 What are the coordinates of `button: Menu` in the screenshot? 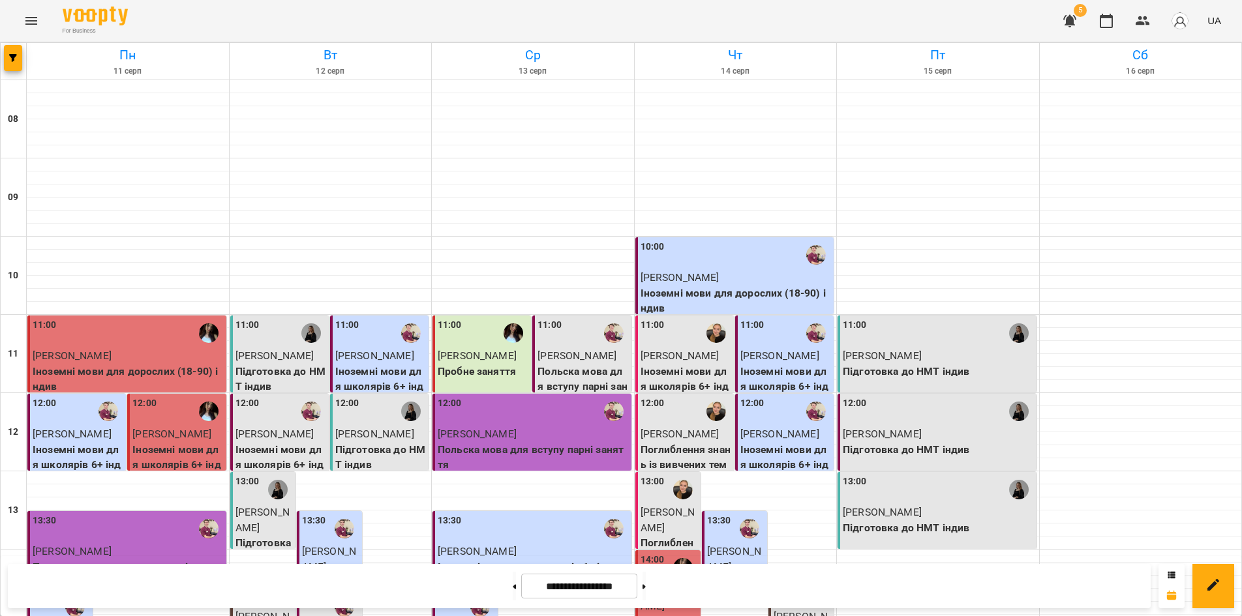 It's located at (31, 21).